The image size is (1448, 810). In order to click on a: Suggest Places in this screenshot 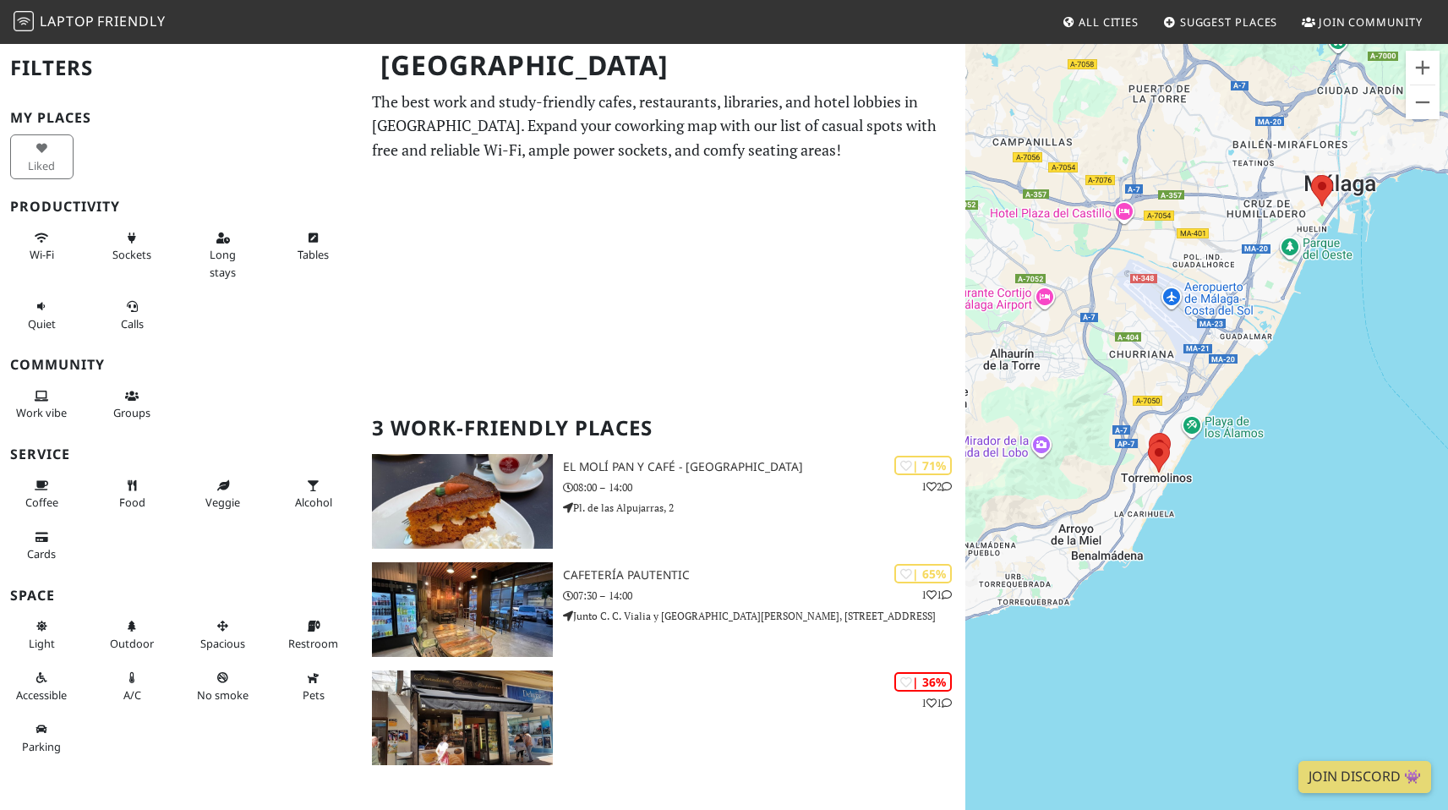, I will do `click(1220, 22)`.